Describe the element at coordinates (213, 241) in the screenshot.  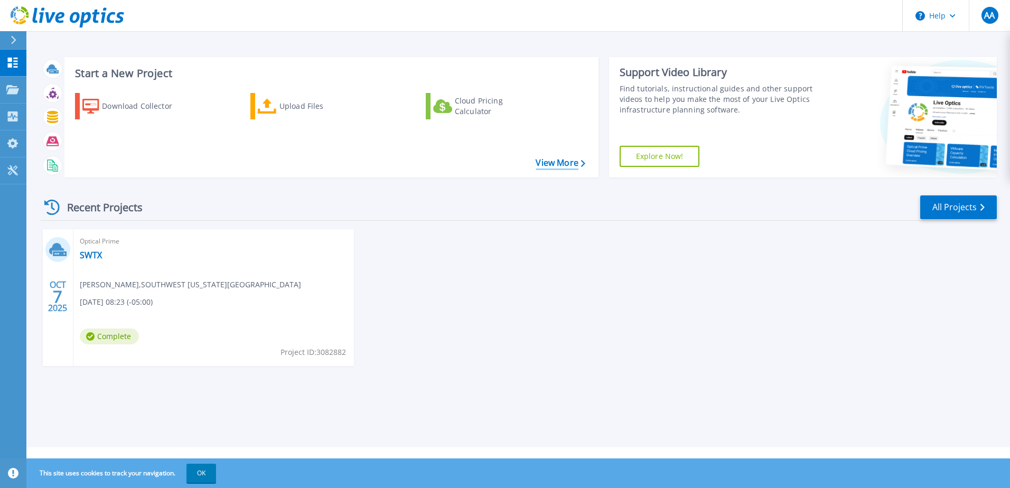
I see `span: Optical Prime` at that location.